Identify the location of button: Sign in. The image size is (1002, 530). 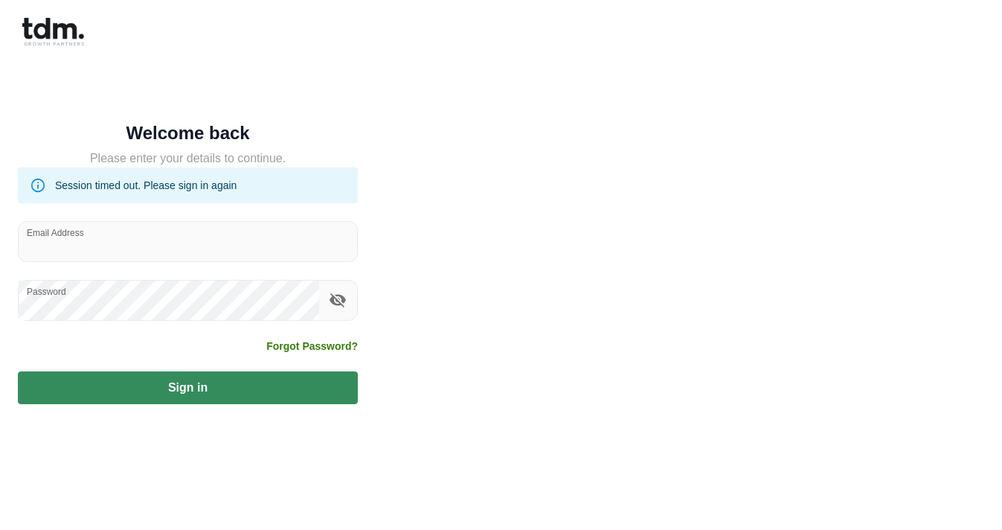
(188, 388).